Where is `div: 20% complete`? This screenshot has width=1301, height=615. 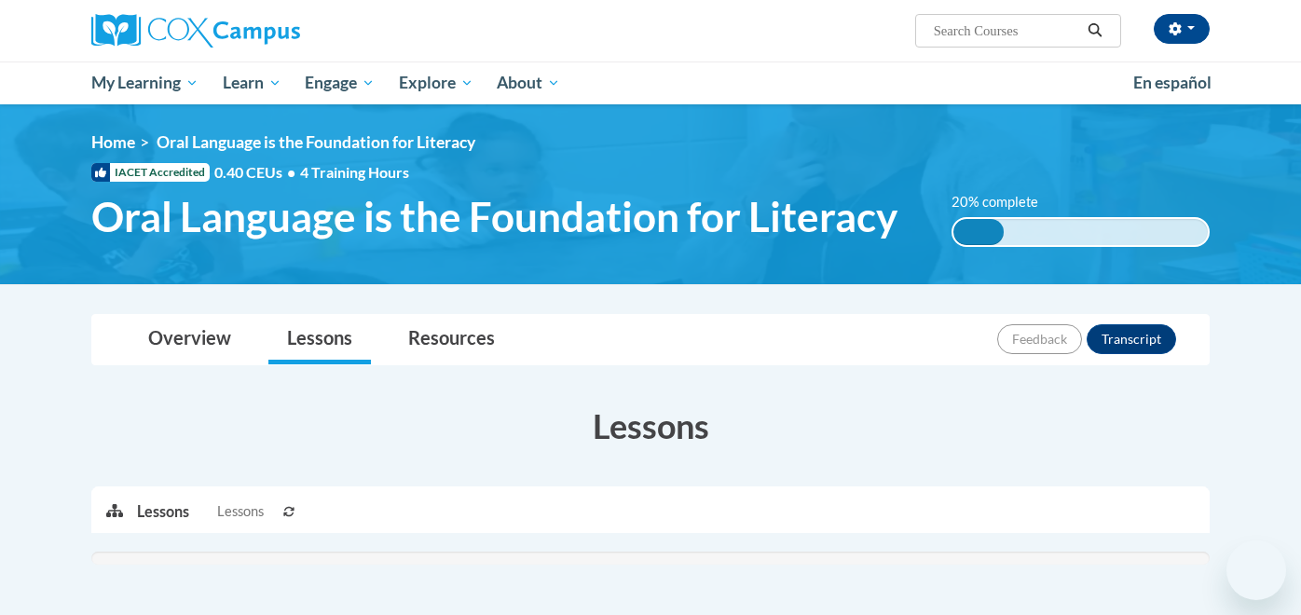 div: 20% complete is located at coordinates (979, 232).